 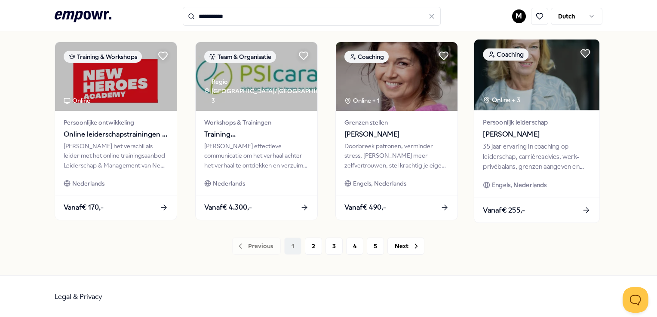 I want to click on a: package imageTraining & WorkshopsOnlinePersoonlijke ontwikkelingOnline leiderschapstrainingen – v..., so click(x=116, y=131).